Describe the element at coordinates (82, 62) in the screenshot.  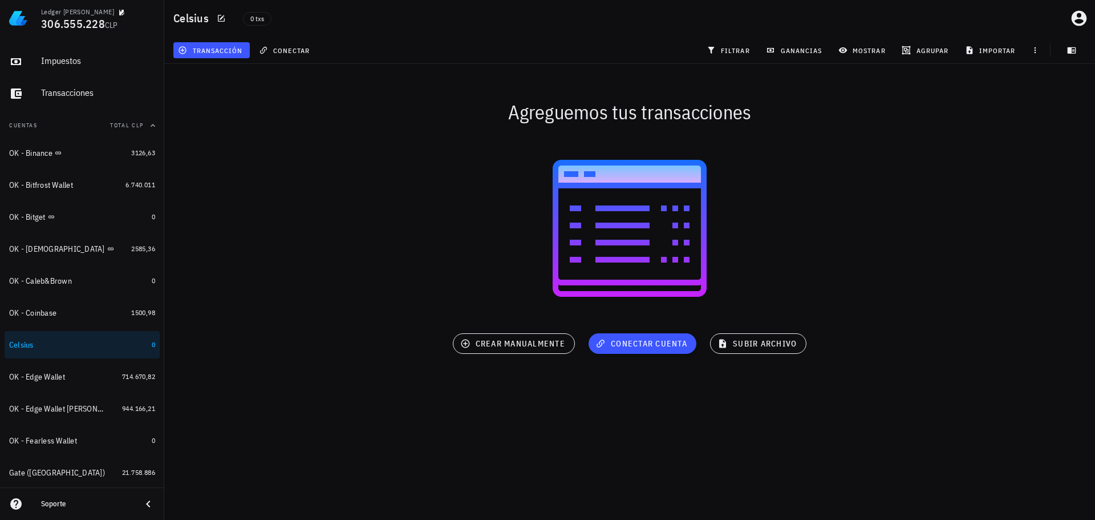
I see `a: Impuestos` at that location.